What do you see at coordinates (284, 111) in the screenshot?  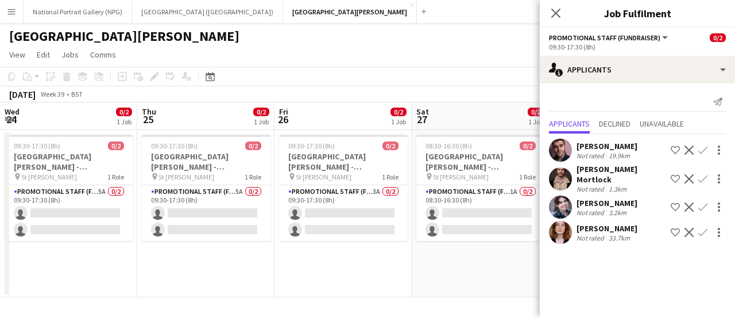 I see `span: Fri` at bounding box center [284, 111].